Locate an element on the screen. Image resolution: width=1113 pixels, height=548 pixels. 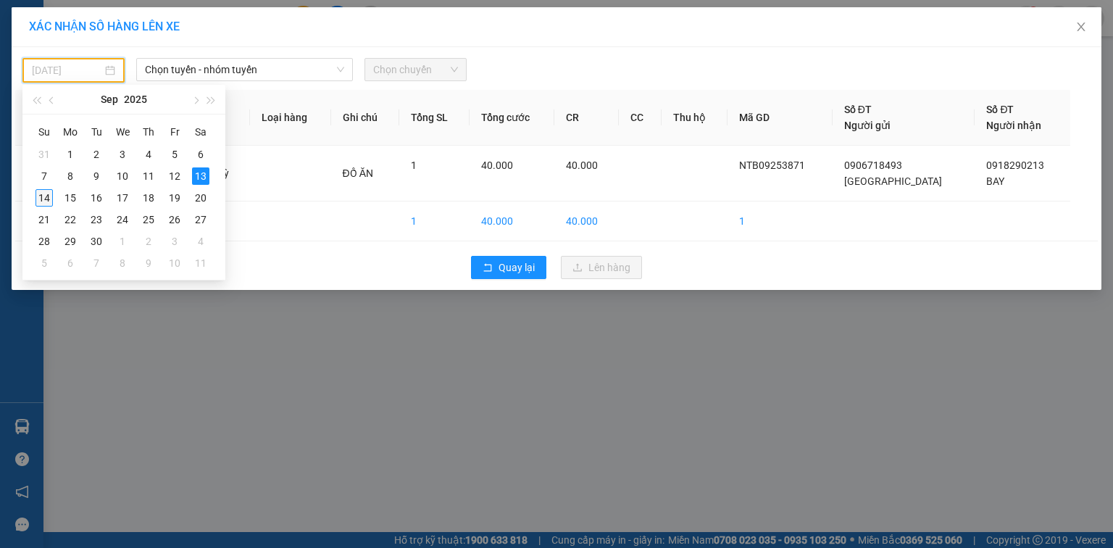
div: 16 is located at coordinates (96, 198).